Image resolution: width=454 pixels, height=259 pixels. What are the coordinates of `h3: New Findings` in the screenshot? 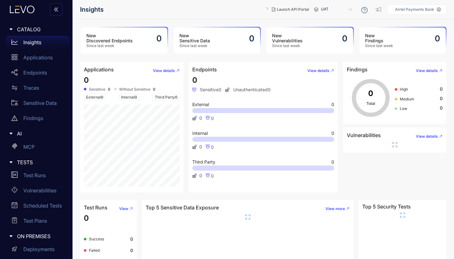 It's located at (379, 38).